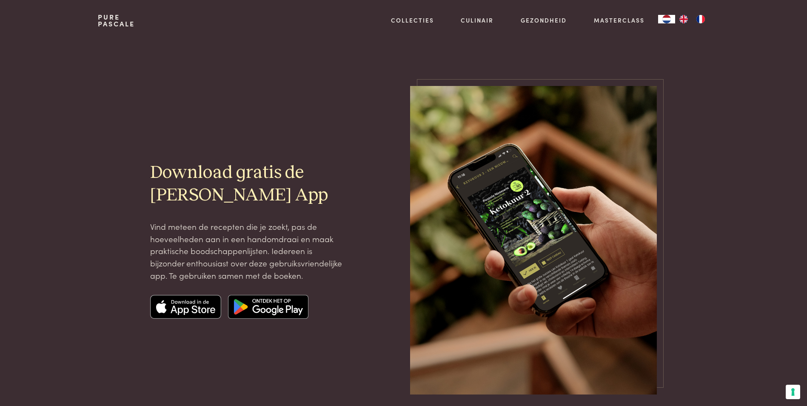  I want to click on a: Collecties, so click(412, 20).